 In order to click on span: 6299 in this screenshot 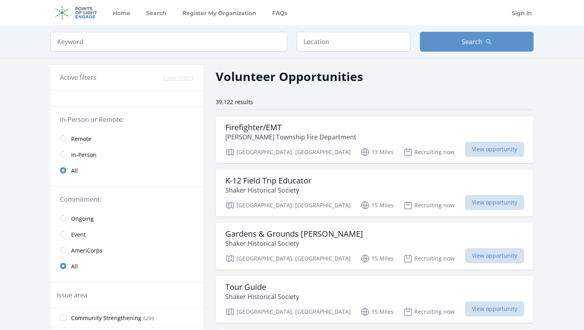, I will do `click(148, 318)`.